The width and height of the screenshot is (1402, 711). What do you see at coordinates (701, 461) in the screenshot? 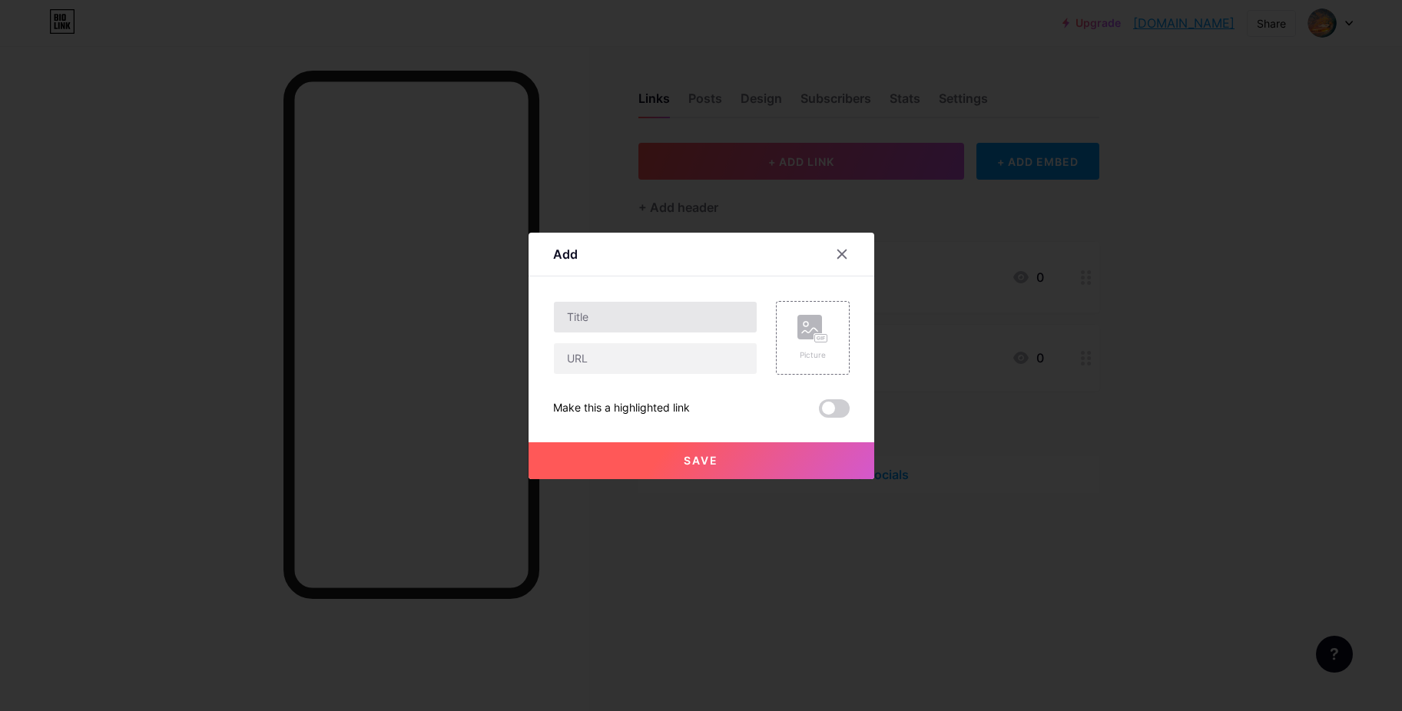
I see `button: Save` at bounding box center [701, 461].